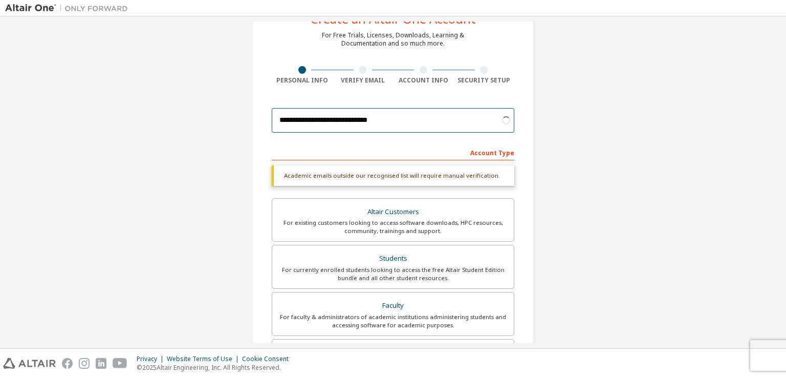 This screenshot has height=378, width=786. What do you see at coordinates (67, 363) in the screenshot?
I see `img: facebook.svg` at bounding box center [67, 363].